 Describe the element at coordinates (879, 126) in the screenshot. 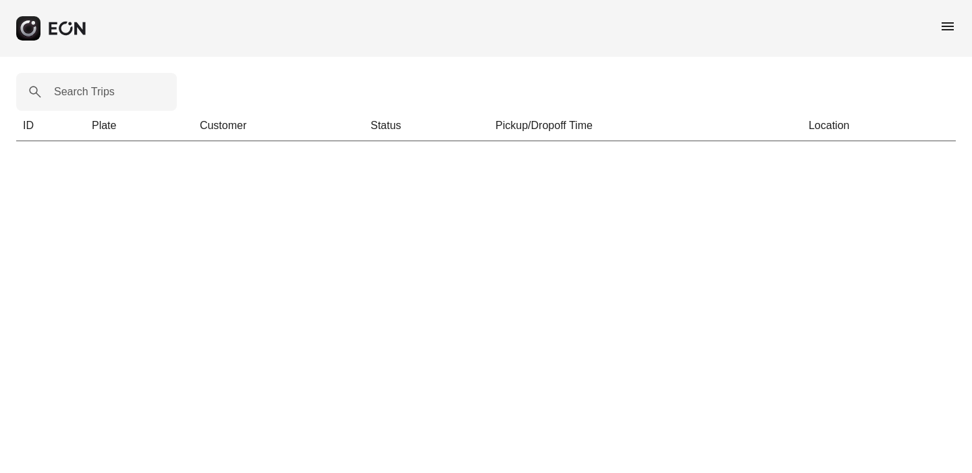

I see `th: Location` at that location.